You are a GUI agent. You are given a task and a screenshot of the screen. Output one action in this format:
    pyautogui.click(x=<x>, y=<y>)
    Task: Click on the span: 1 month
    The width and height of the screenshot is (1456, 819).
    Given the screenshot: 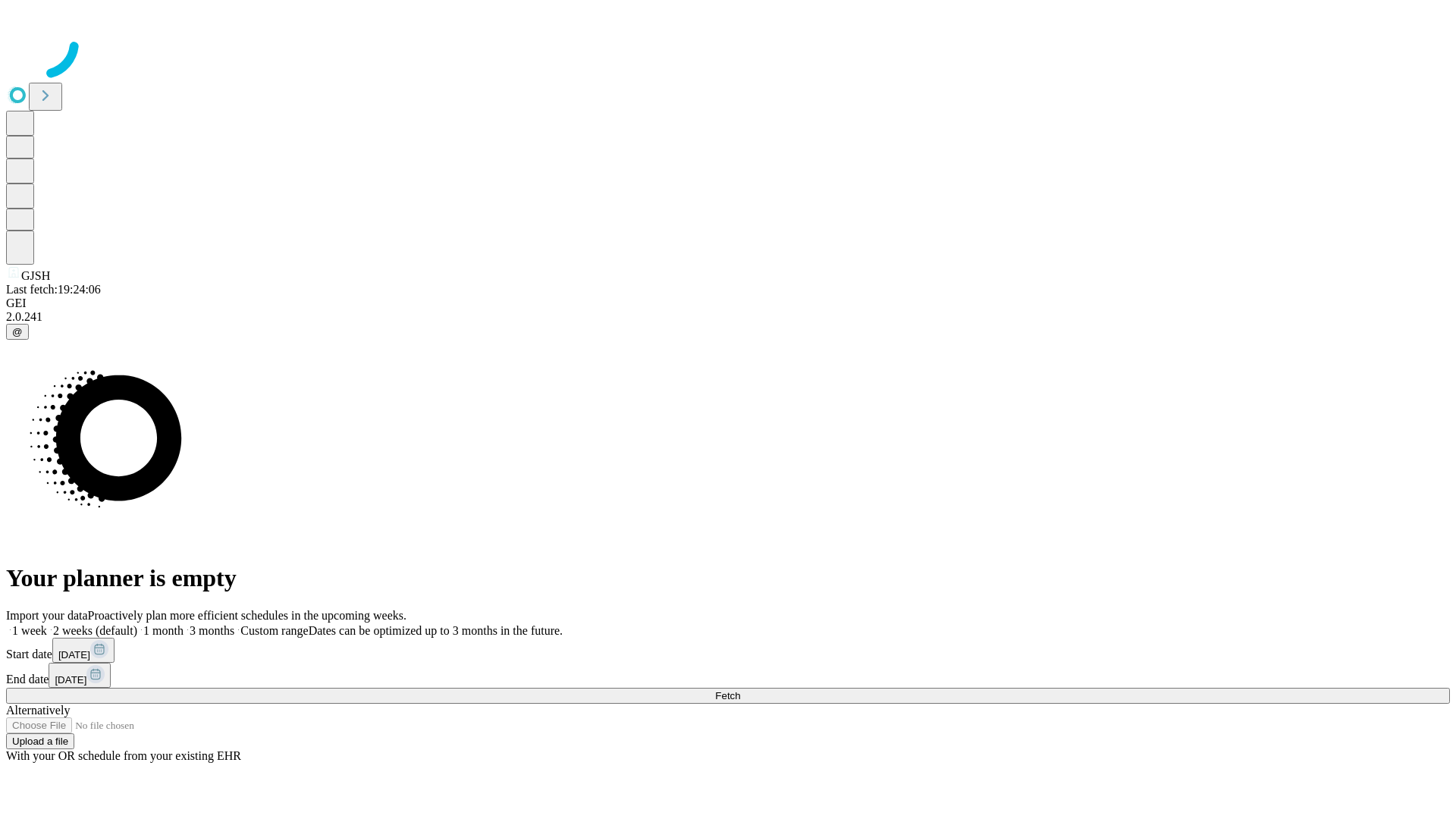 What is the action you would take?
    pyautogui.click(x=163, y=631)
    